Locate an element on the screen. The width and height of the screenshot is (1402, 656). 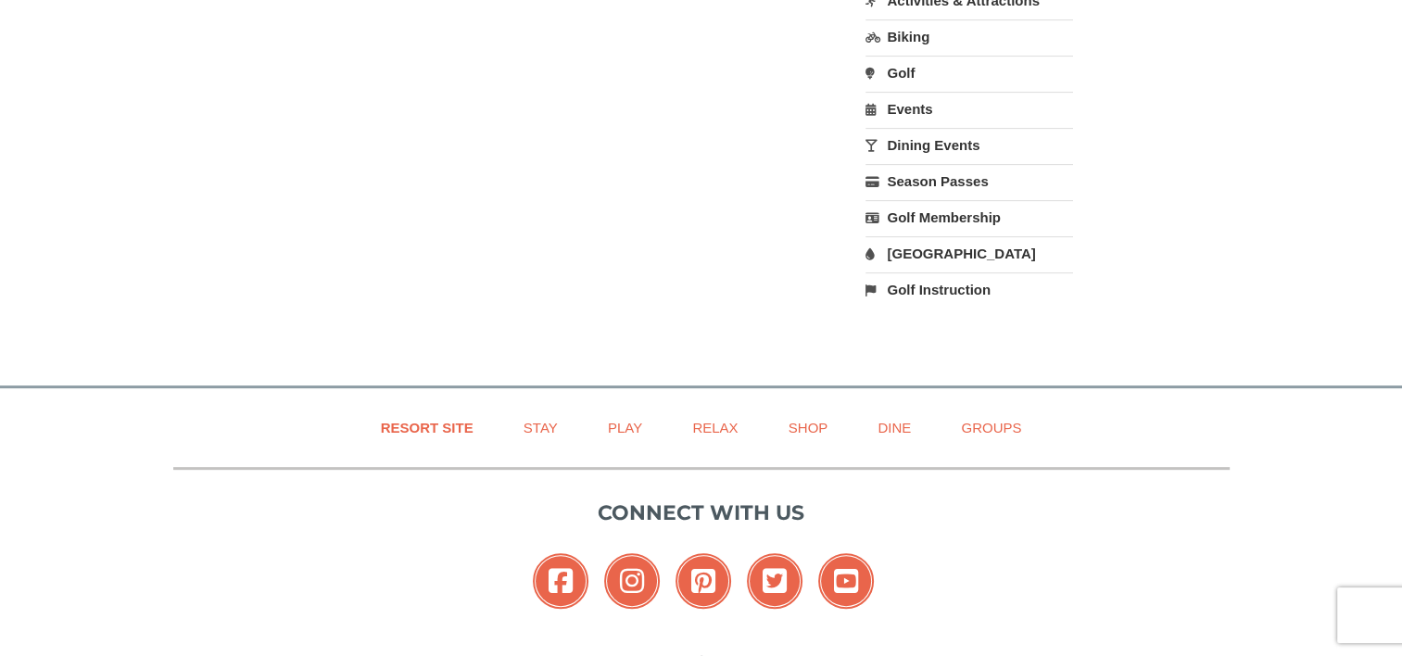
a: Golf is located at coordinates (968, 72).